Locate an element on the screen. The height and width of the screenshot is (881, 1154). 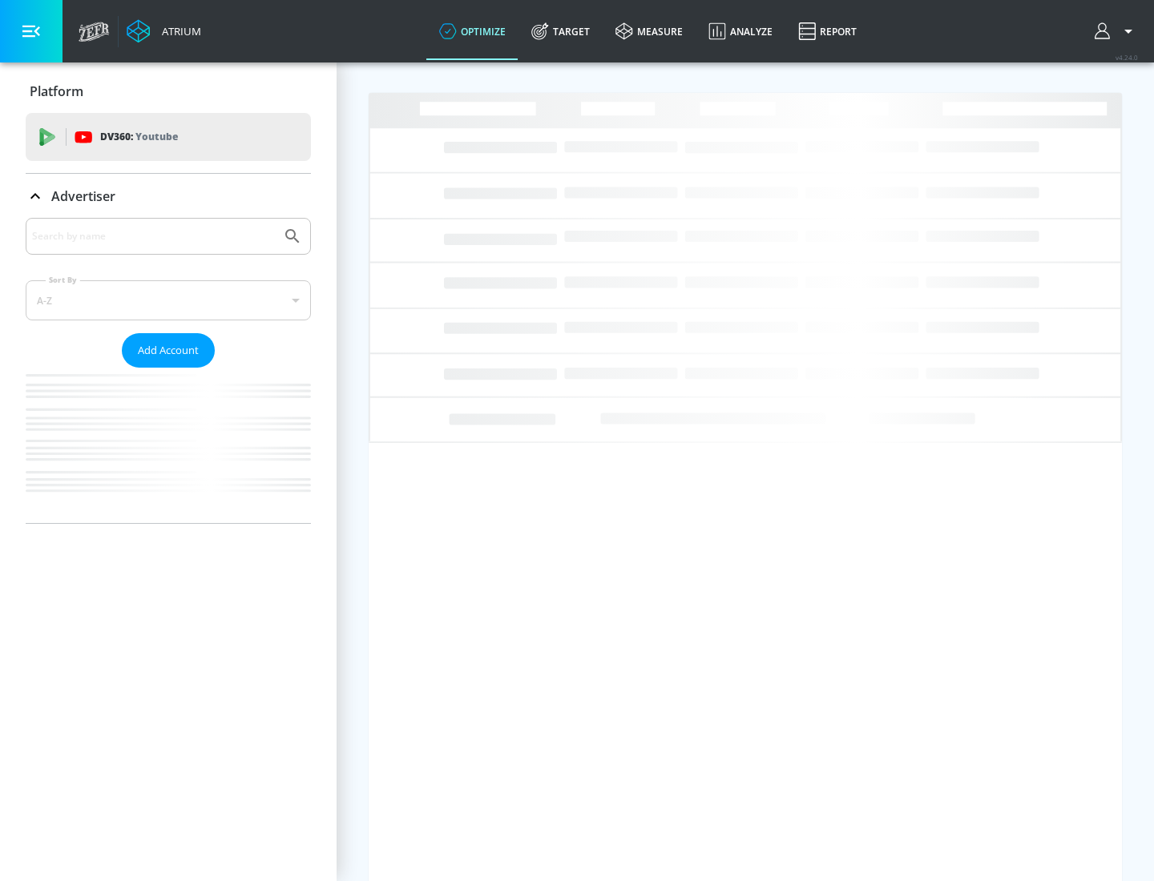
nav: list of Advertiser is located at coordinates (168, 445).